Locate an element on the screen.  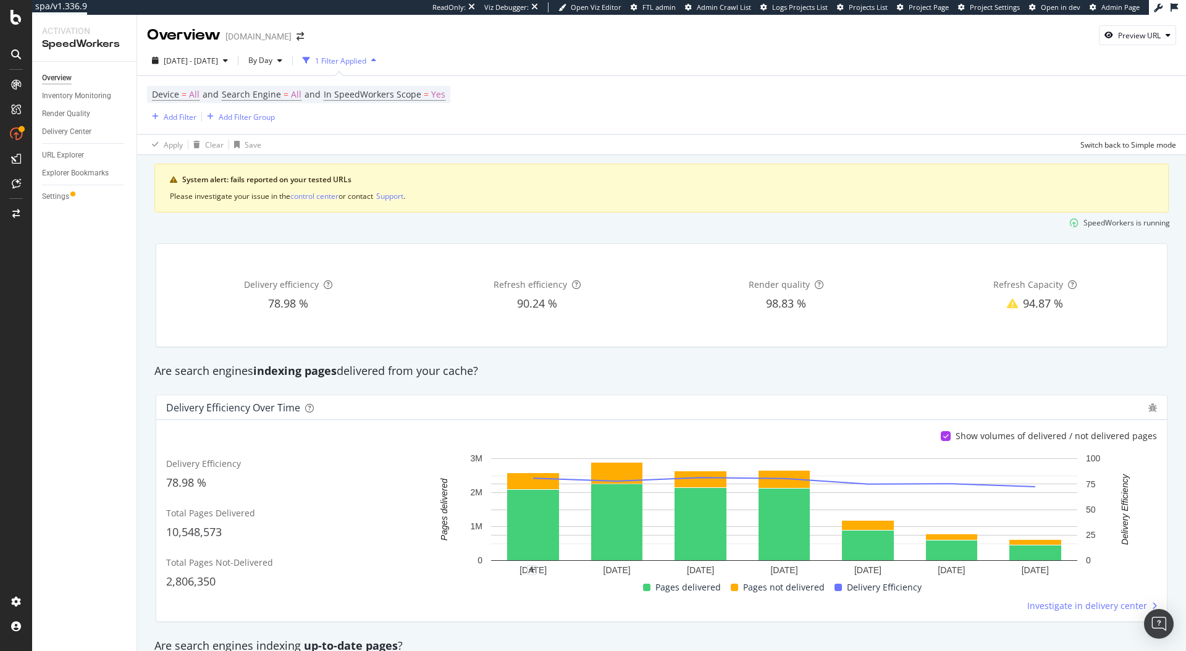
a: FTL admin is located at coordinates (653, 7).